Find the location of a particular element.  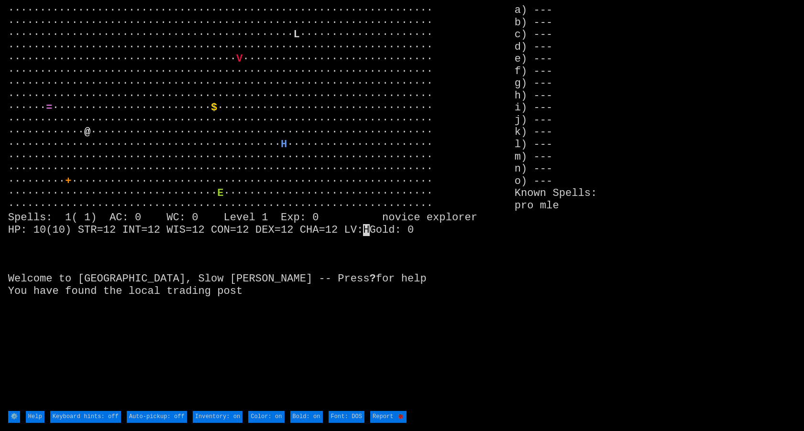

input: Inventory: on is located at coordinates (218, 417).